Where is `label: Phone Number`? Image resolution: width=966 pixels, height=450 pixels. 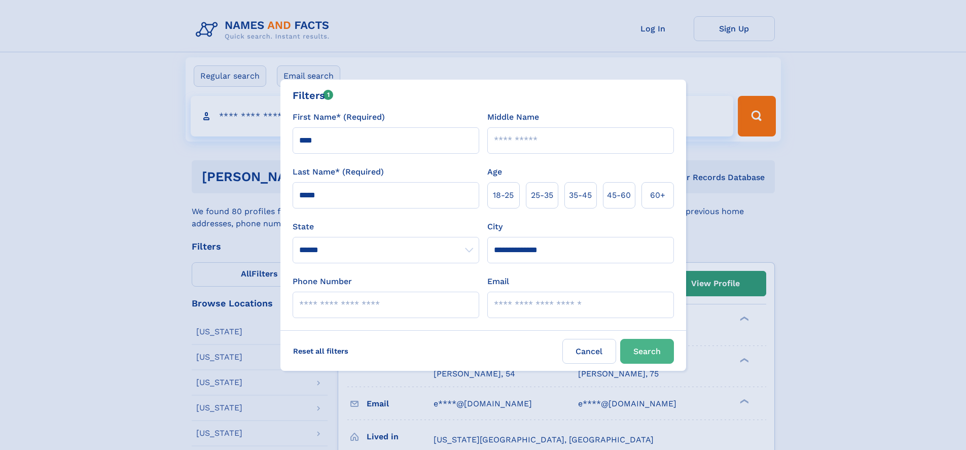
label: Phone Number is located at coordinates (322, 281).